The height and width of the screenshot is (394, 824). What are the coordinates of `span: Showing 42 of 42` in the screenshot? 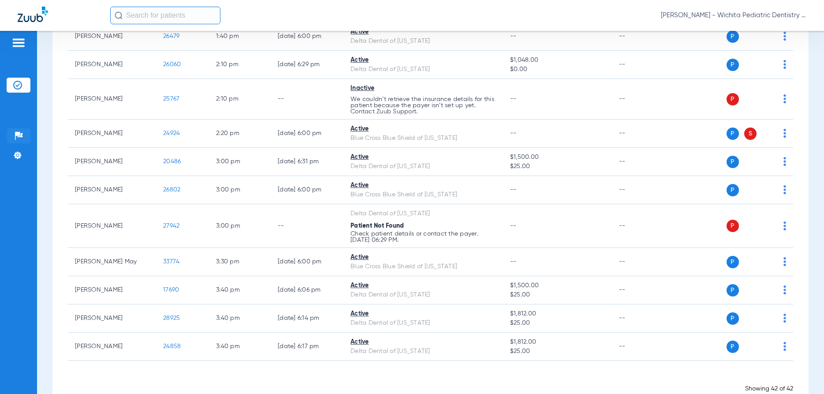 It's located at (769, 389).